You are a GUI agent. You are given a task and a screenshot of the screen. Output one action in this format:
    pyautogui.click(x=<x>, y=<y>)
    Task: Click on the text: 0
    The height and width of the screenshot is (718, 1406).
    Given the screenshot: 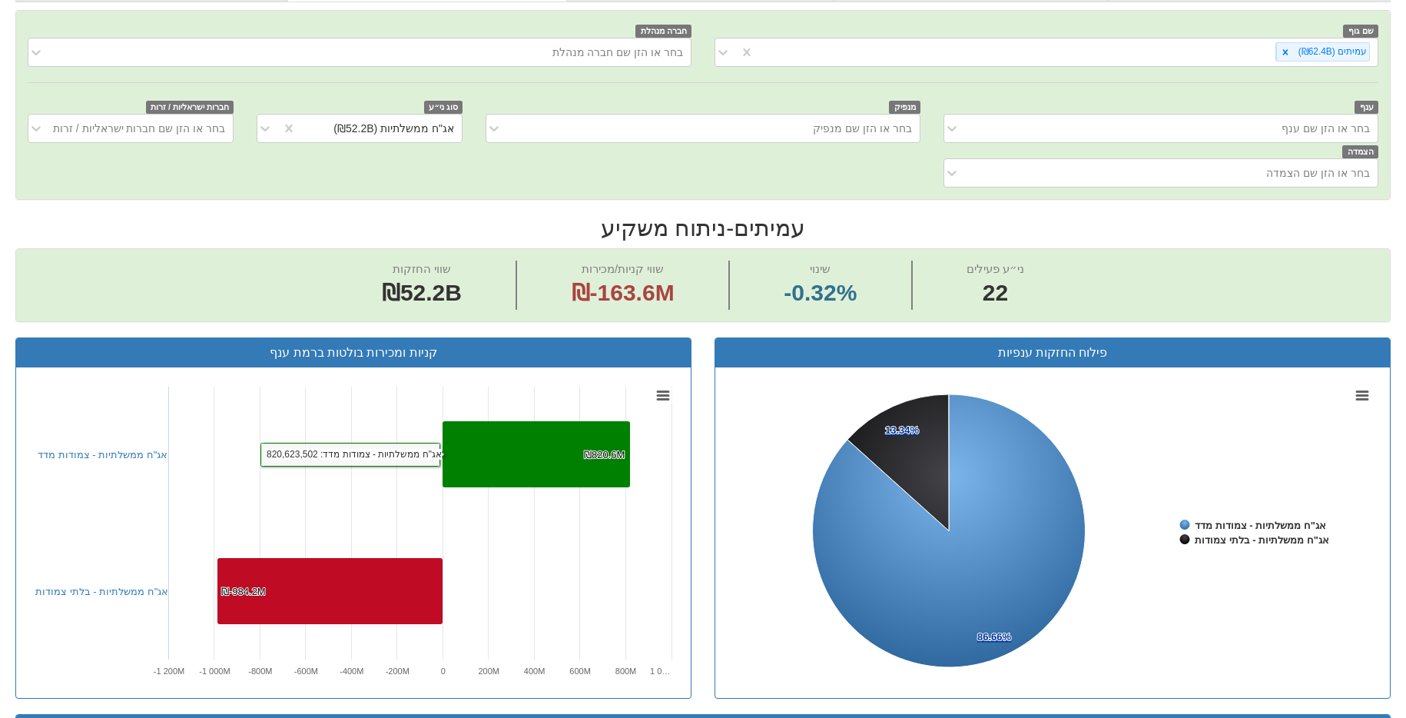 What is the action you would take?
    pyautogui.click(x=443, y=671)
    